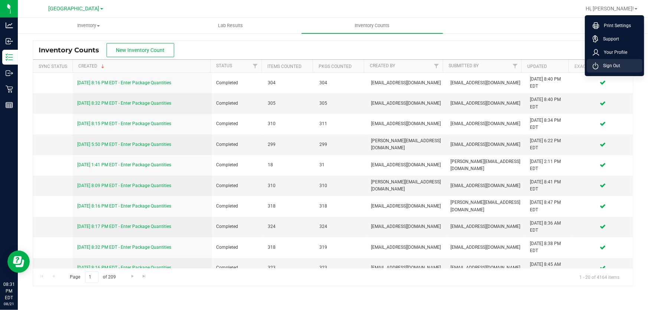  I want to click on inline-svg: Reports, so click(9, 105).